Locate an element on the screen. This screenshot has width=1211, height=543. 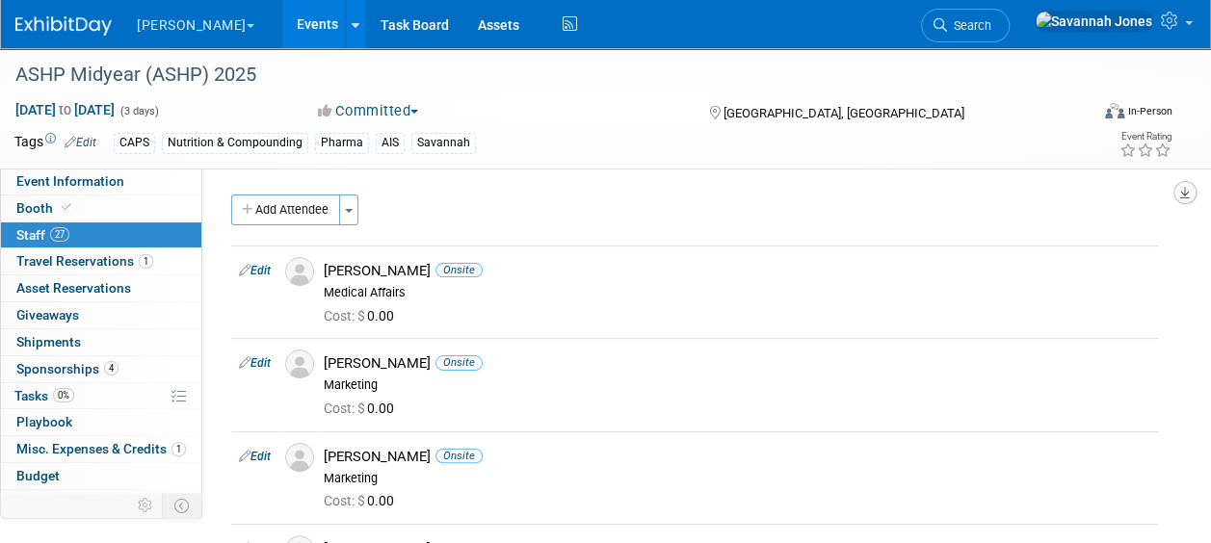
td: Toggle Event Tabs is located at coordinates (182, 506).